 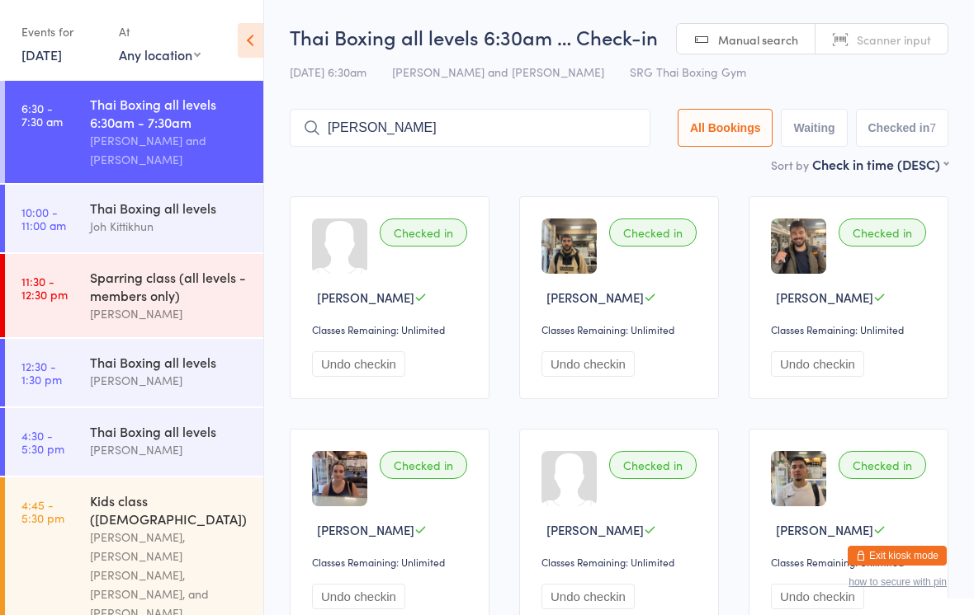 I want to click on button: Checked in7, so click(x=902, y=128).